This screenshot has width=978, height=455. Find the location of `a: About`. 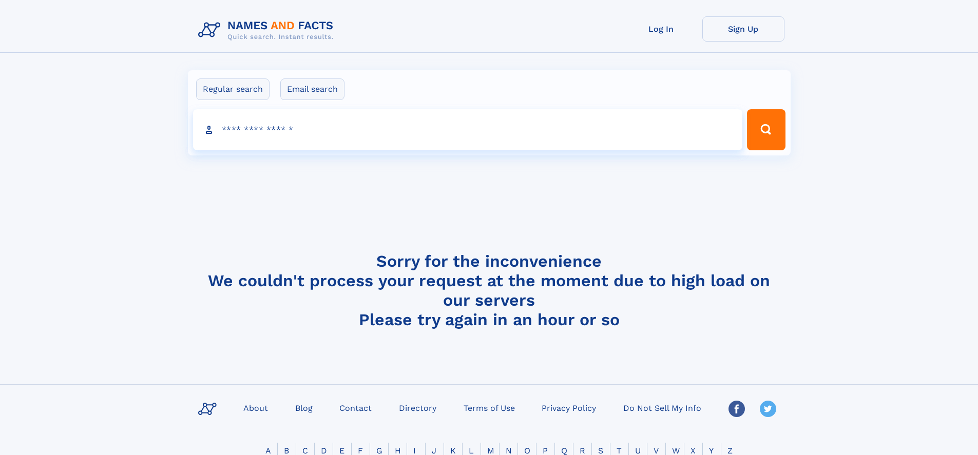

a: About is located at coordinates (256, 408).